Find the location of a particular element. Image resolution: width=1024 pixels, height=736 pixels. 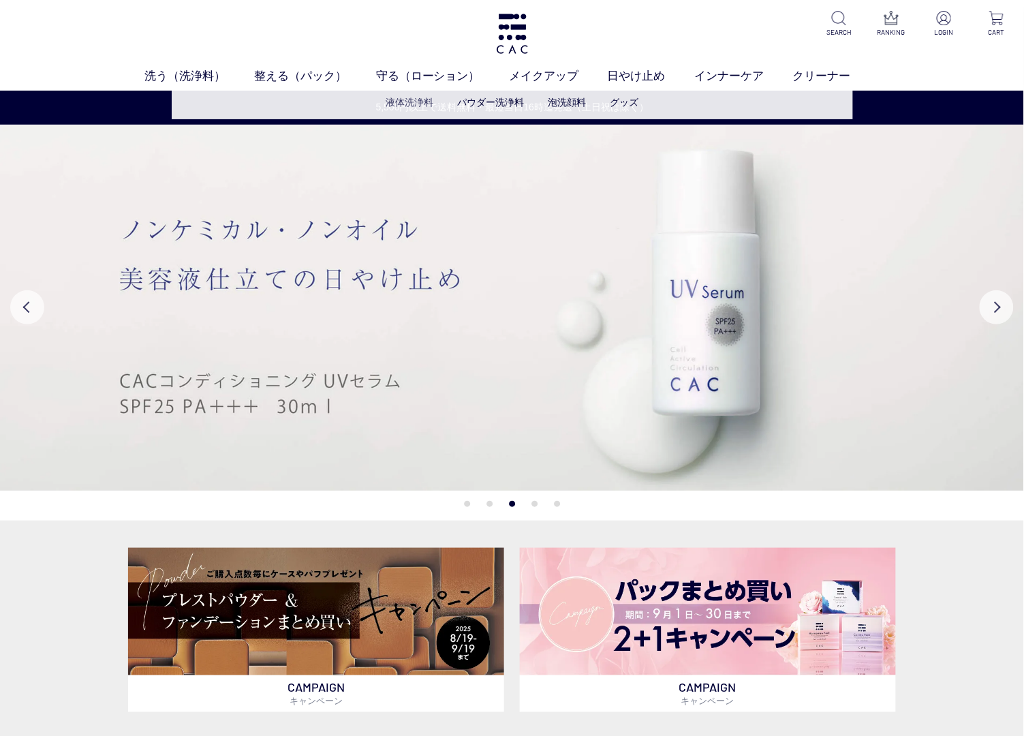

button: 4 of 5 is located at coordinates (534, 503).